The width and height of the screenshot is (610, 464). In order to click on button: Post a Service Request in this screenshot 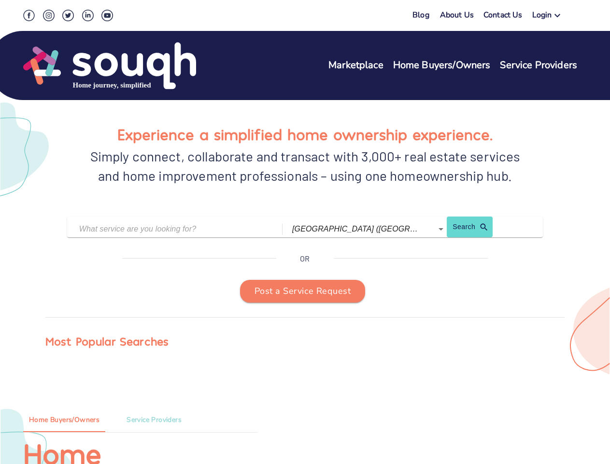, I will do `click(302, 291)`.